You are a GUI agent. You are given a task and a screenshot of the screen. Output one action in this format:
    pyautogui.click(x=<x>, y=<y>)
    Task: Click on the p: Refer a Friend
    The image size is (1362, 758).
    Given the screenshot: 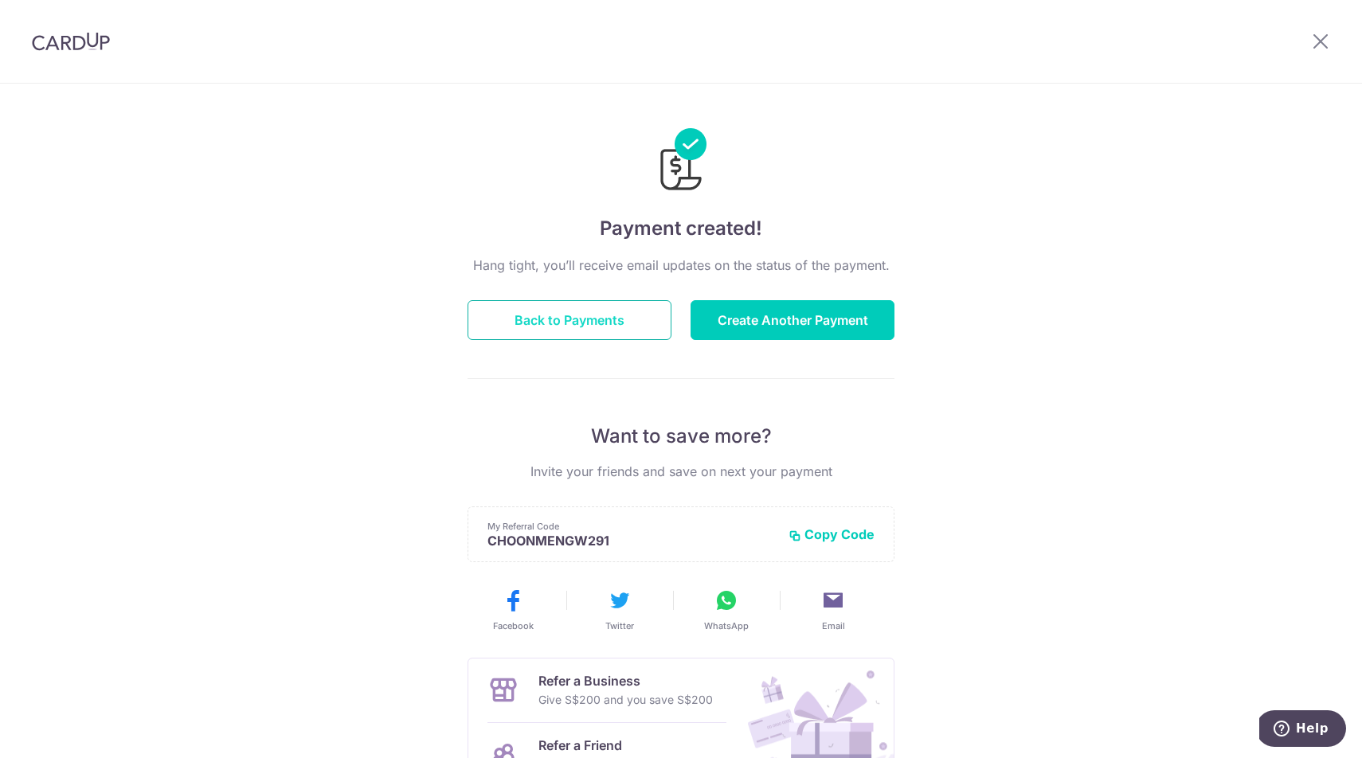 What is the action you would take?
    pyautogui.click(x=618, y=746)
    